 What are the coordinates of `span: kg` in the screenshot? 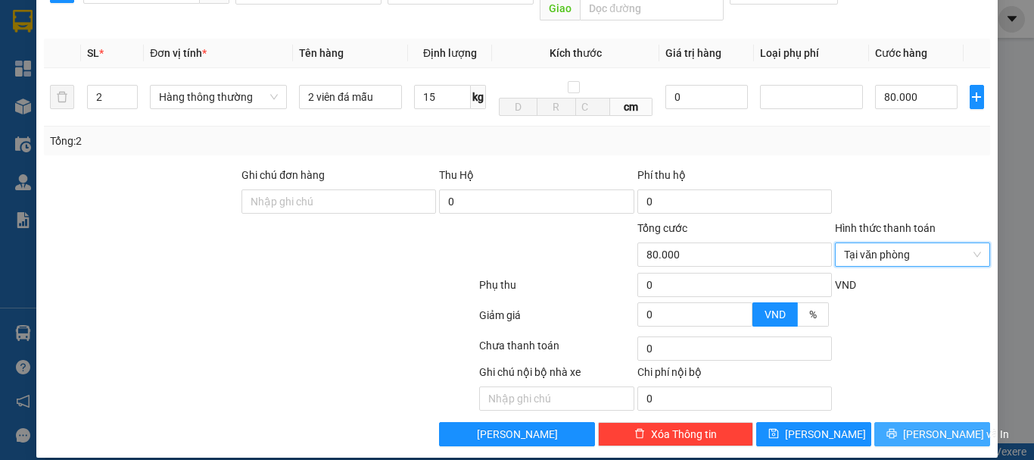 It's located at (479, 97).